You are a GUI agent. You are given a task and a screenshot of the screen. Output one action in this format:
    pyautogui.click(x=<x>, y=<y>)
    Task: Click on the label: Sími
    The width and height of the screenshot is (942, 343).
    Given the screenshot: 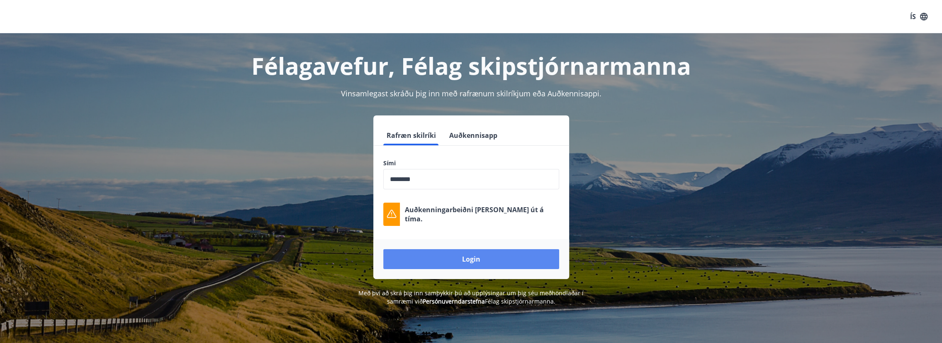 What is the action you would take?
    pyautogui.click(x=471, y=163)
    